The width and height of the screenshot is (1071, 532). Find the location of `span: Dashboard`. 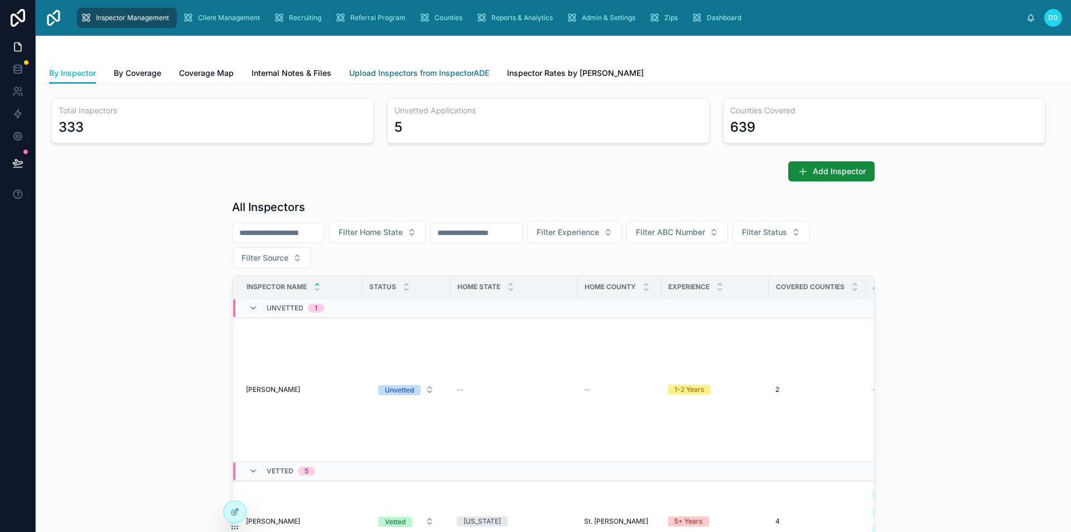

span: Dashboard is located at coordinates (724, 18).